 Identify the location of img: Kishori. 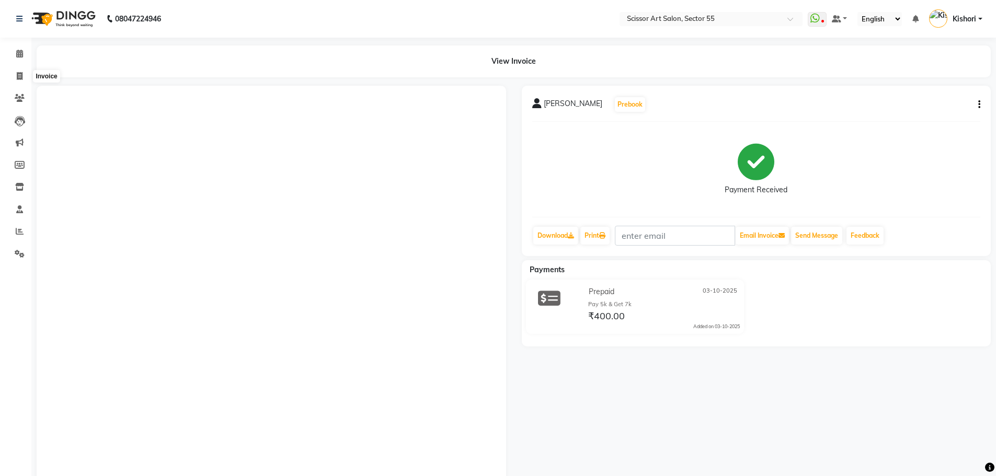
(938, 18).